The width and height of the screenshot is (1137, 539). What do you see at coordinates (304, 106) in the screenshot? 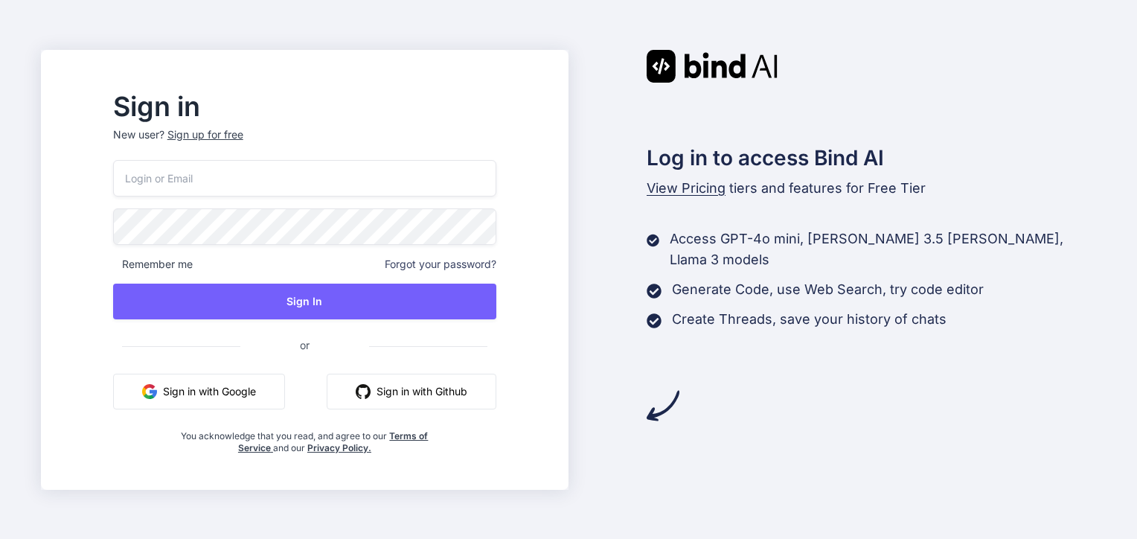
I see `h2: Sign in` at bounding box center [304, 106].